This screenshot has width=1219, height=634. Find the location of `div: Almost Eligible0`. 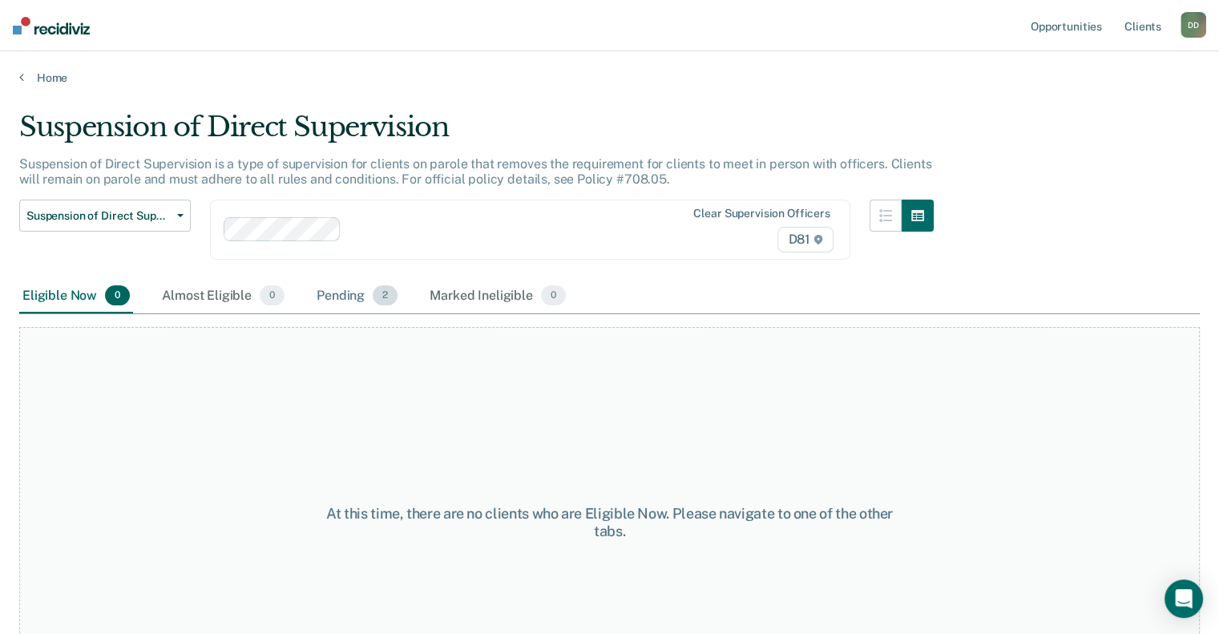

div: Almost Eligible0 is located at coordinates (223, 296).